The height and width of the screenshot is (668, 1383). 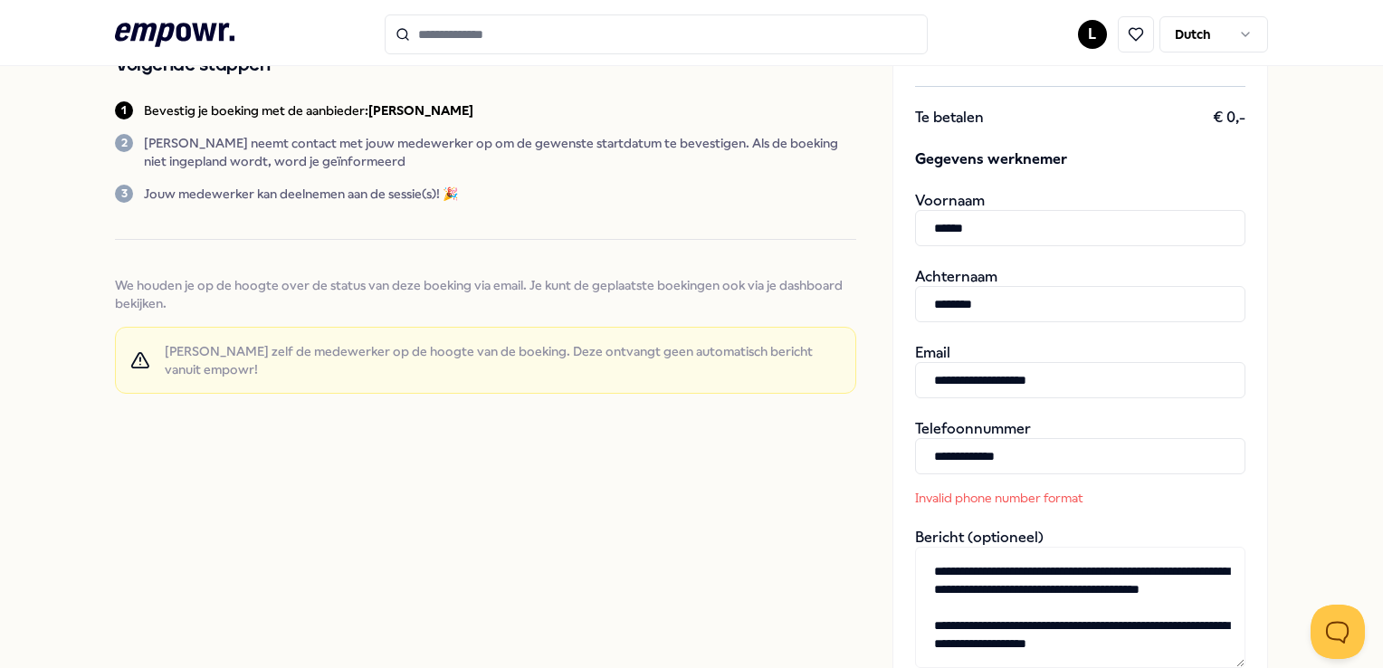 What do you see at coordinates (1092, 34) in the screenshot?
I see `button: L` at bounding box center [1092, 34].